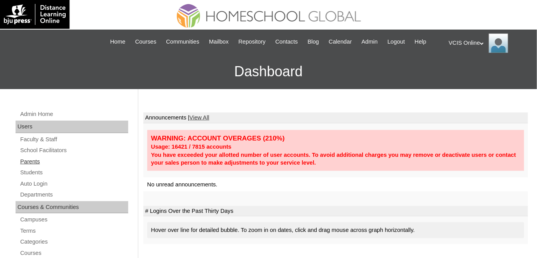  Describe the element at coordinates (420, 42) in the screenshot. I see `span: Help` at that location.